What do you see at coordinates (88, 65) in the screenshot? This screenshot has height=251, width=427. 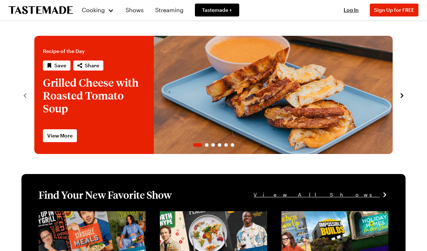 I see `button: Share` at bounding box center [88, 65].